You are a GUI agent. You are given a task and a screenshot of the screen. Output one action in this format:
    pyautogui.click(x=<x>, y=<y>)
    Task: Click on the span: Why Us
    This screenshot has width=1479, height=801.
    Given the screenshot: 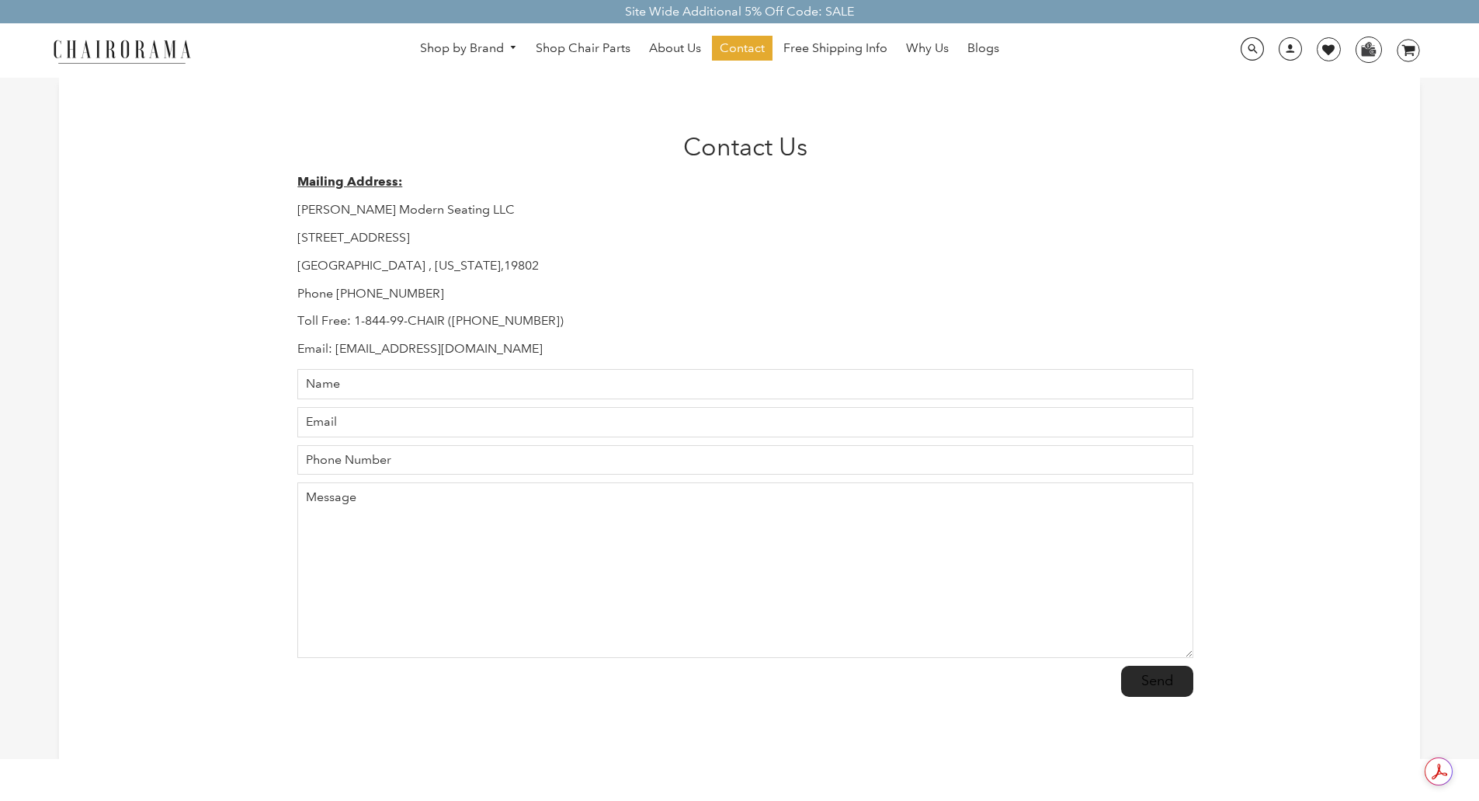 What is the action you would take?
    pyautogui.click(x=927, y=48)
    